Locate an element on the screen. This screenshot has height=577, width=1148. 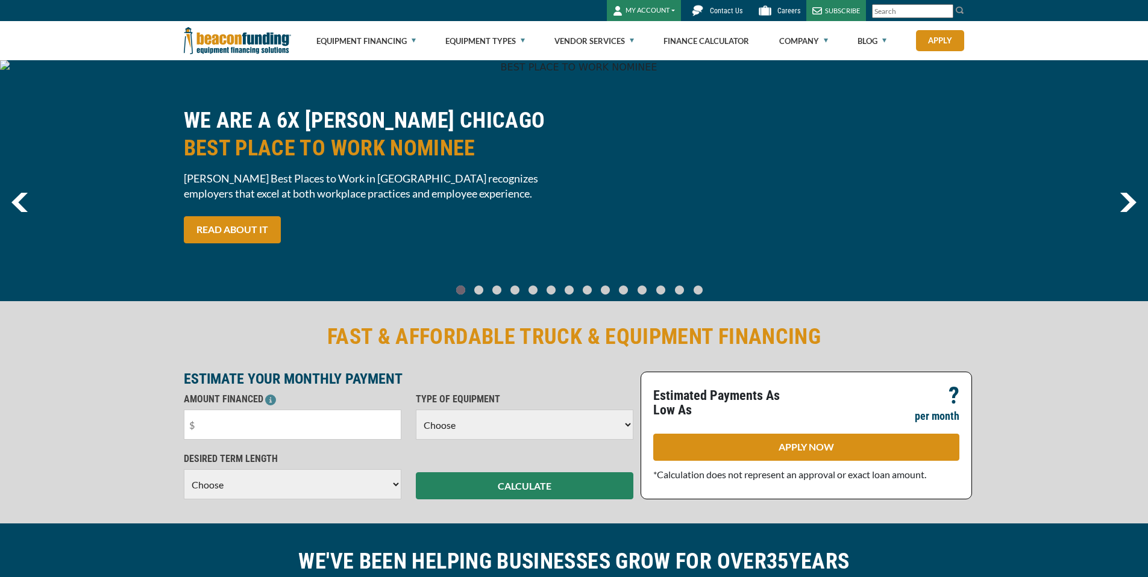
p: DESIRED TERM LENGTH is located at coordinates (292, 459).